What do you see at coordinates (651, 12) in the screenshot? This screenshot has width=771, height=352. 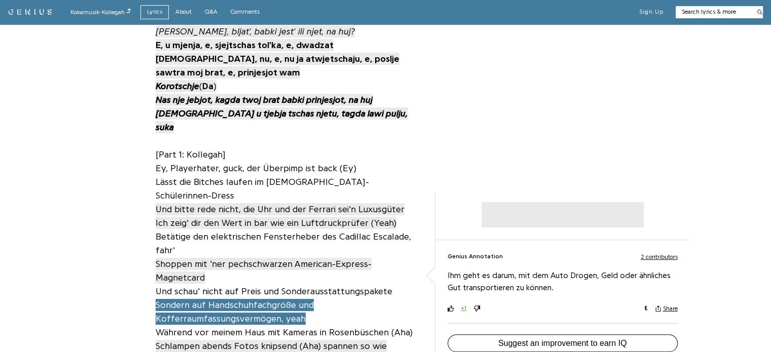 I see `button: Sign Up` at bounding box center [651, 12].